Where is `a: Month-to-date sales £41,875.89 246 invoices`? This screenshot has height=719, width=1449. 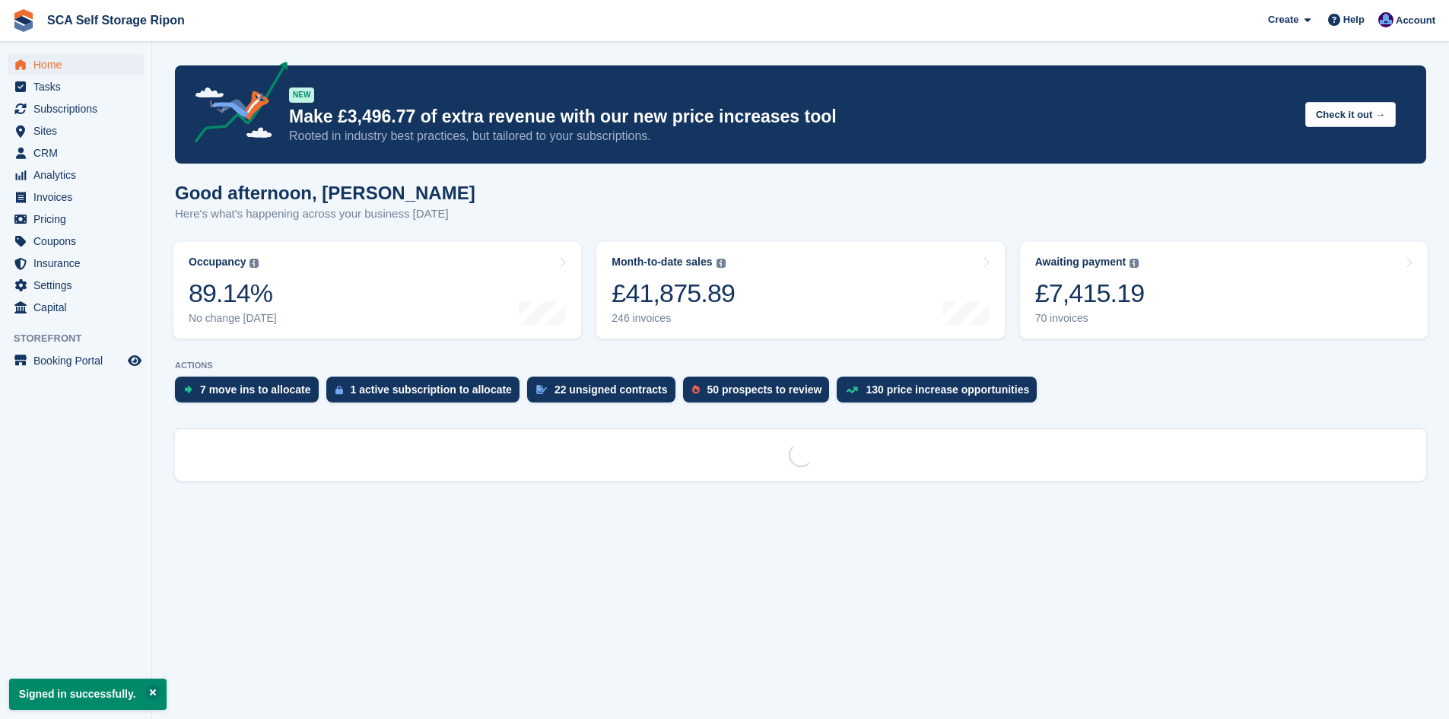 a: Month-to-date sales £41,875.89 246 invoices is located at coordinates (800, 290).